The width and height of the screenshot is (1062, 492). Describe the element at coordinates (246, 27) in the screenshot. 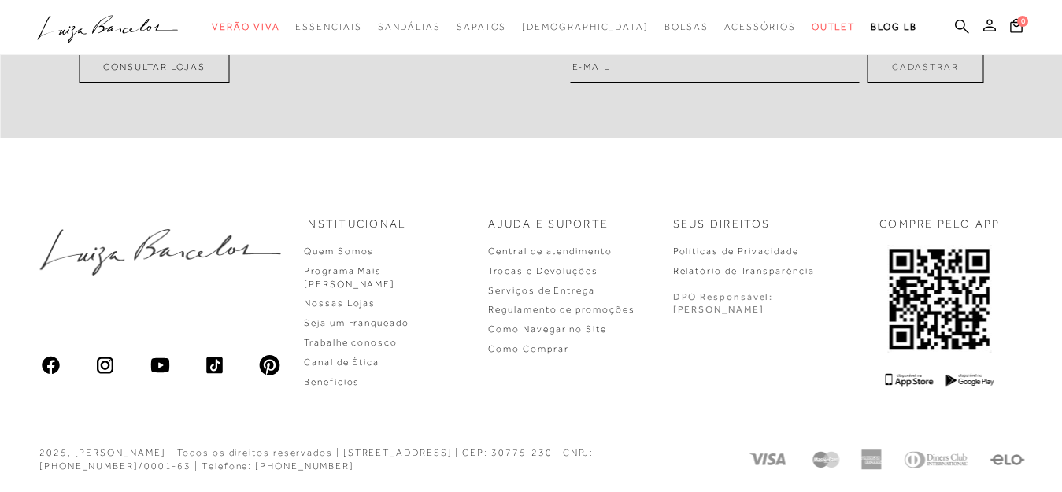

I see `span: Verão Viva` at that location.